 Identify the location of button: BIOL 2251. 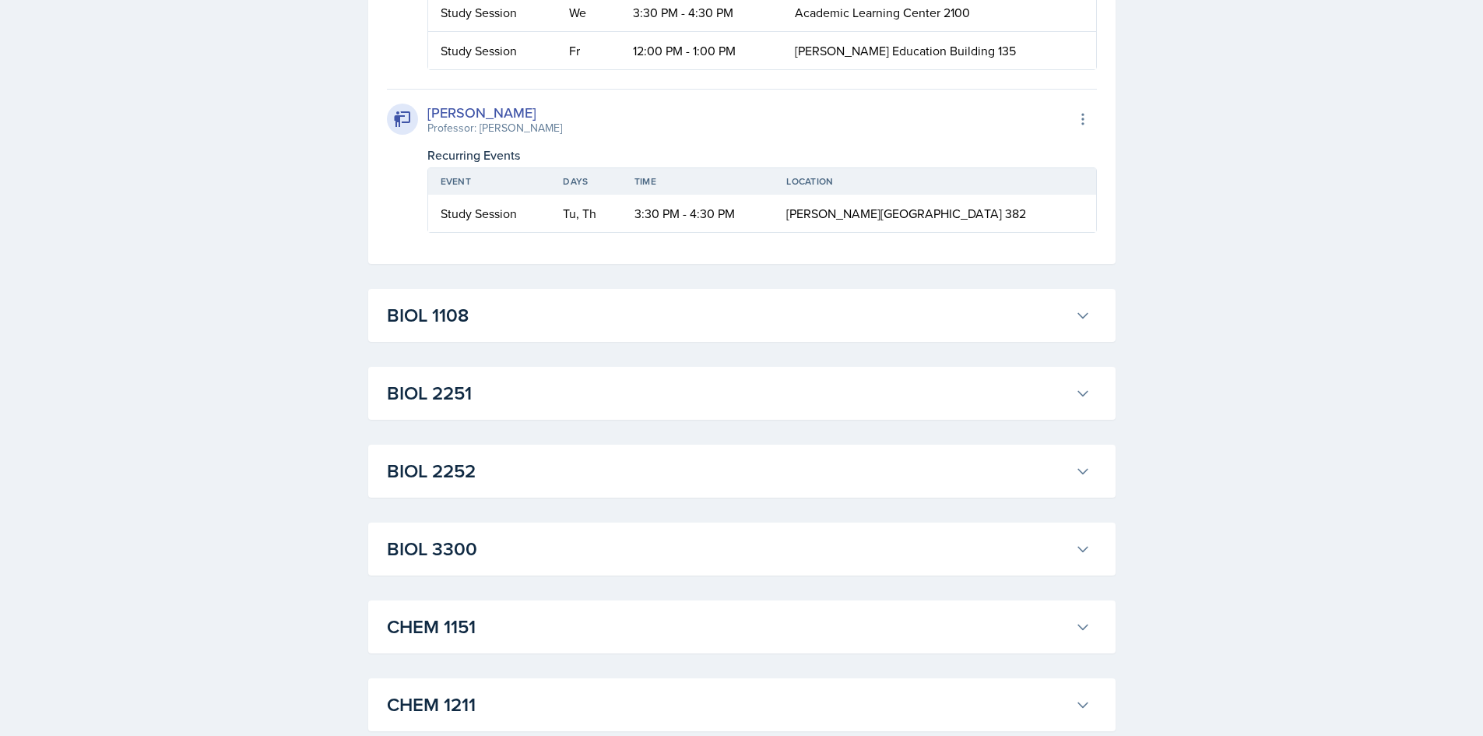
(739, 393).